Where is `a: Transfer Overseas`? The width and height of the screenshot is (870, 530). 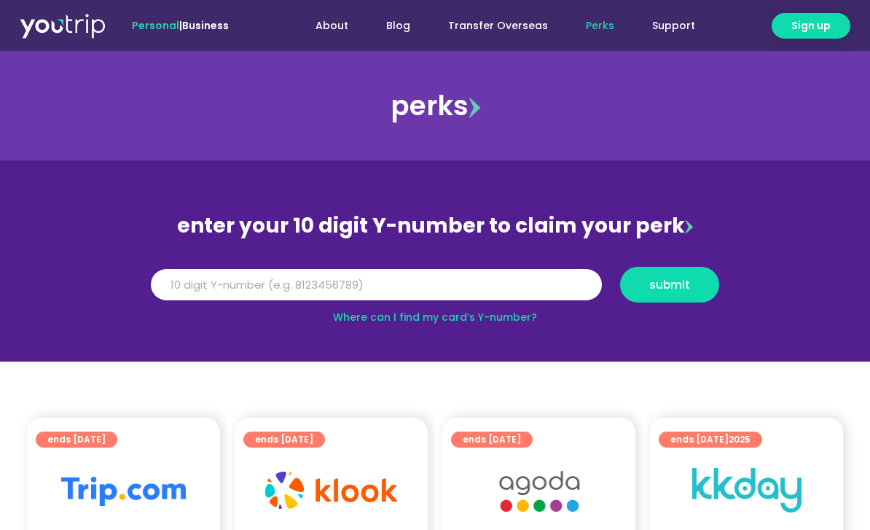
a: Transfer Overseas is located at coordinates (498, 26).